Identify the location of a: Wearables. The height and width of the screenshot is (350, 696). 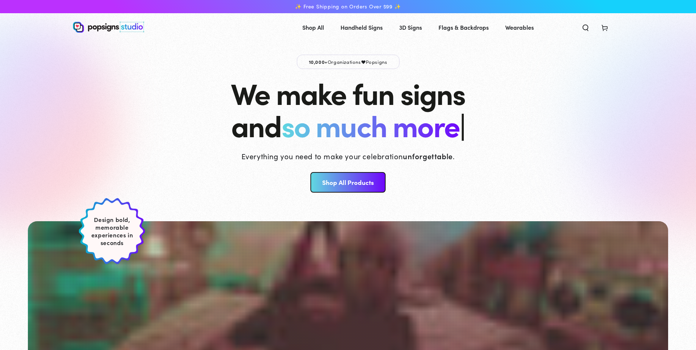
(519, 27).